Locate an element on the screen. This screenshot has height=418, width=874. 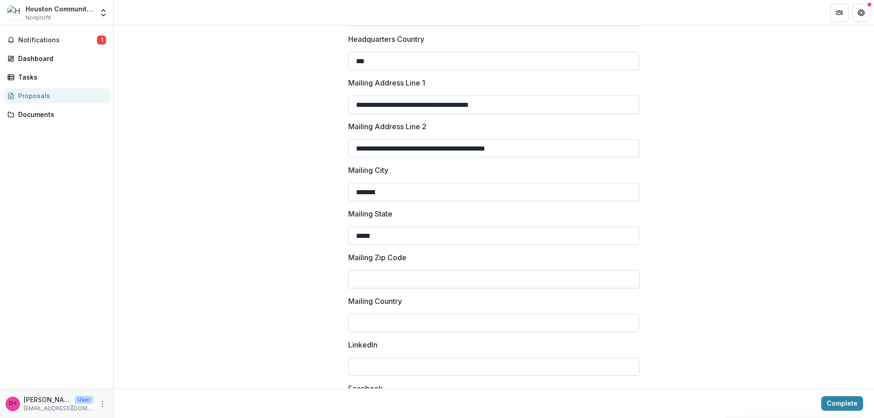
div: Dashboard is located at coordinates (60, 58).